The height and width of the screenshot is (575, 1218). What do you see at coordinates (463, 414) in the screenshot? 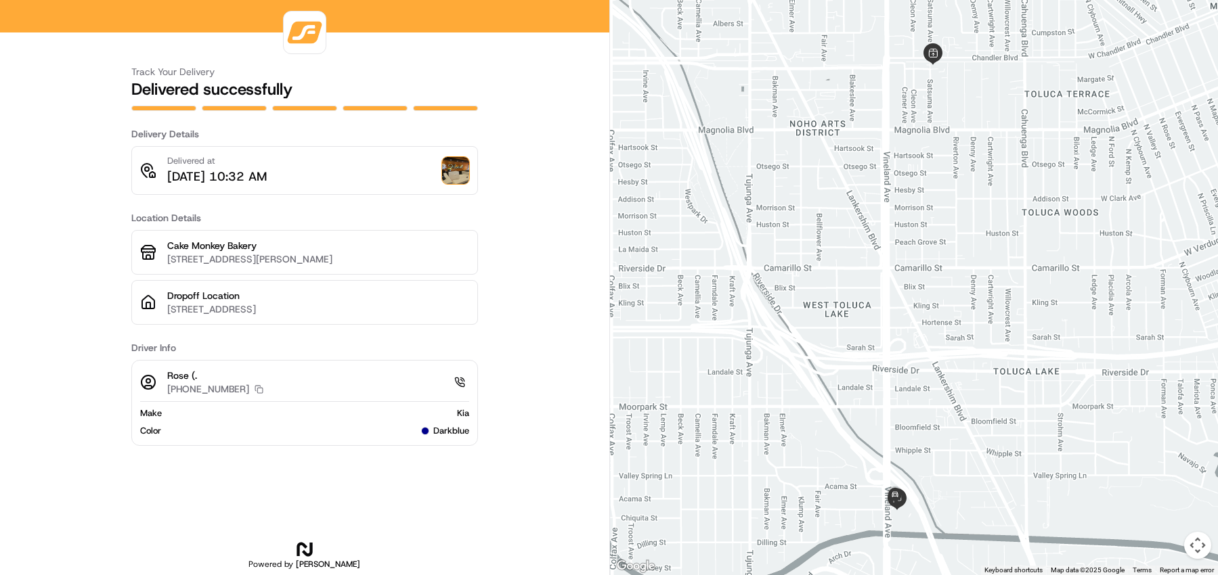
I see `span: Kia` at bounding box center [463, 414].